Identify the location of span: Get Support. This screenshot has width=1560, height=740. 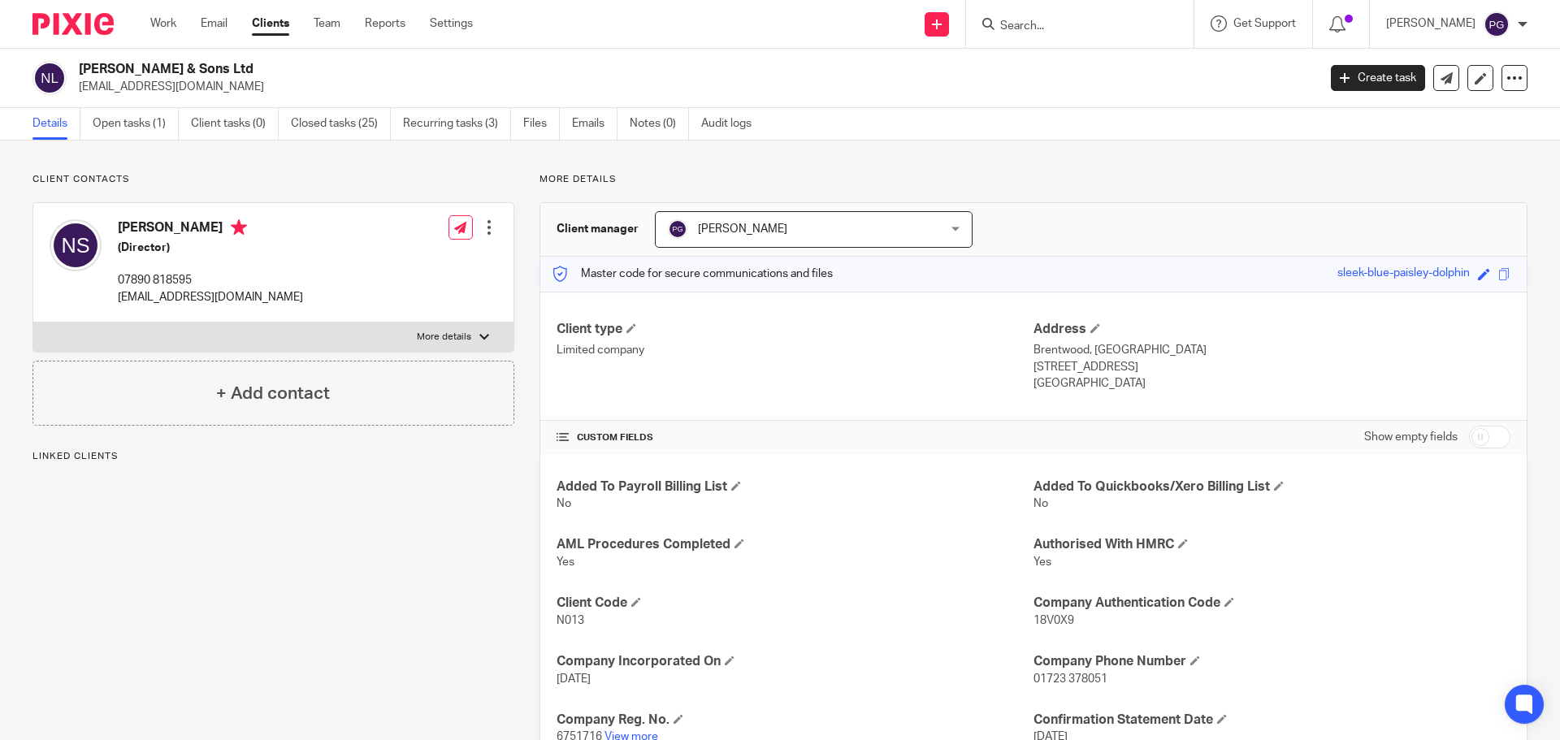
(1264, 24).